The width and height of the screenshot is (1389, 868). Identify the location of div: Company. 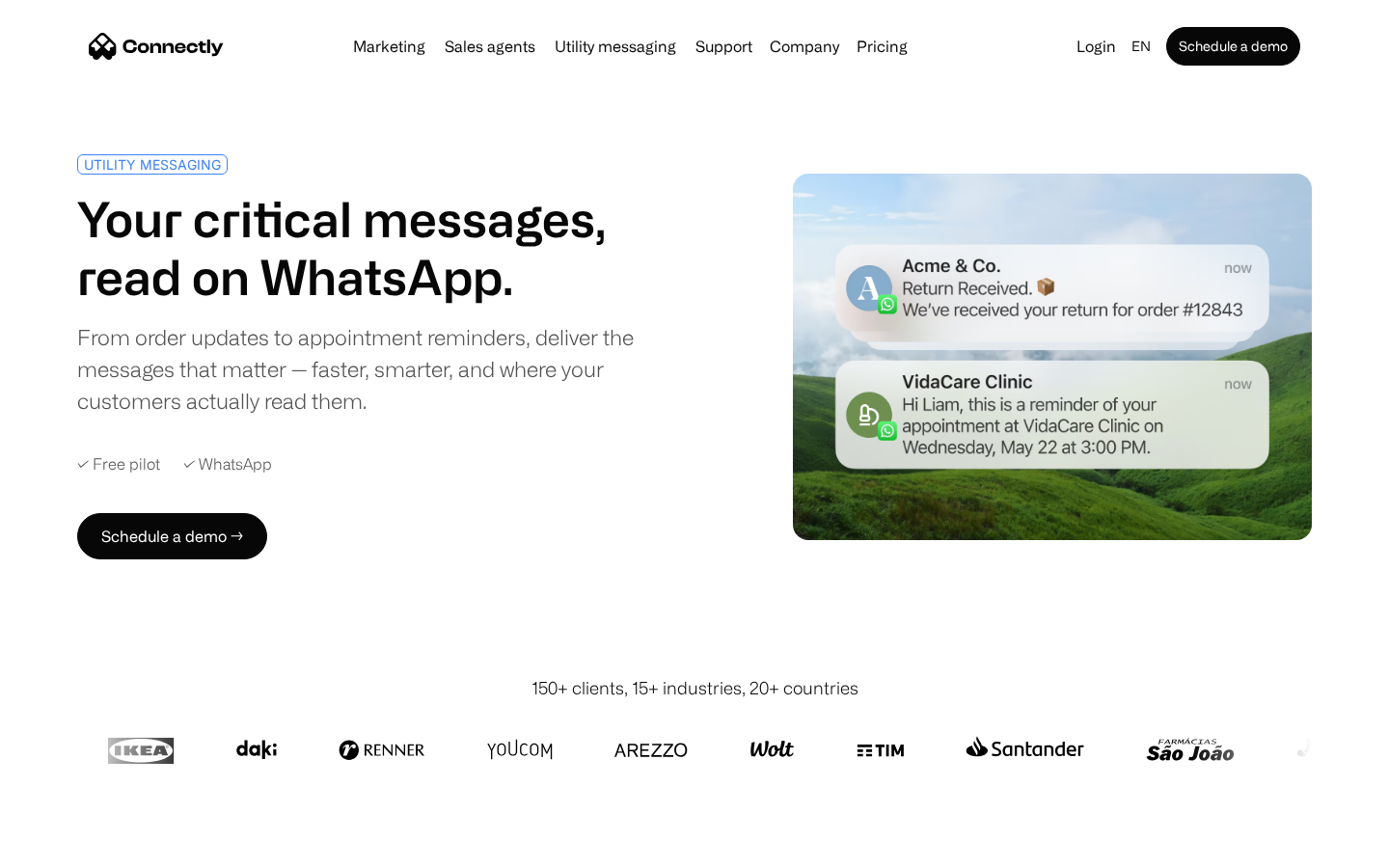
(805, 46).